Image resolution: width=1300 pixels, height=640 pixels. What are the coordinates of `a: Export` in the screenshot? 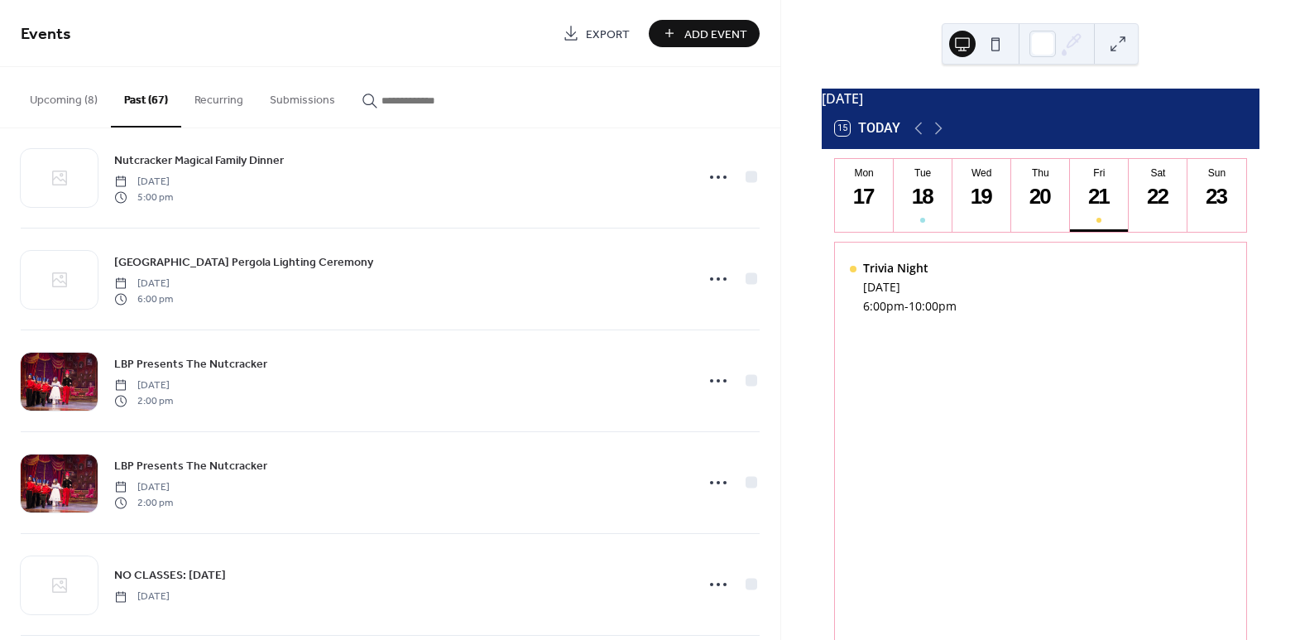 It's located at (596, 33).